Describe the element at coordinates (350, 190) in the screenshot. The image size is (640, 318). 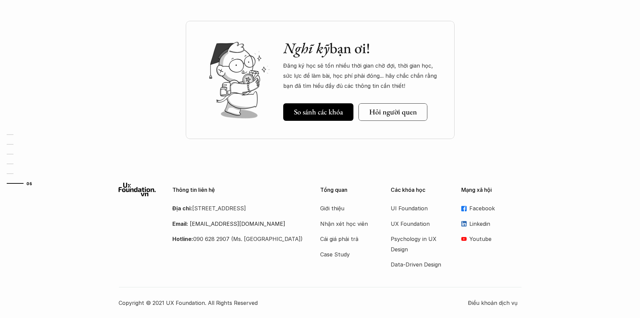
I see `p: Tổng quan` at that location.